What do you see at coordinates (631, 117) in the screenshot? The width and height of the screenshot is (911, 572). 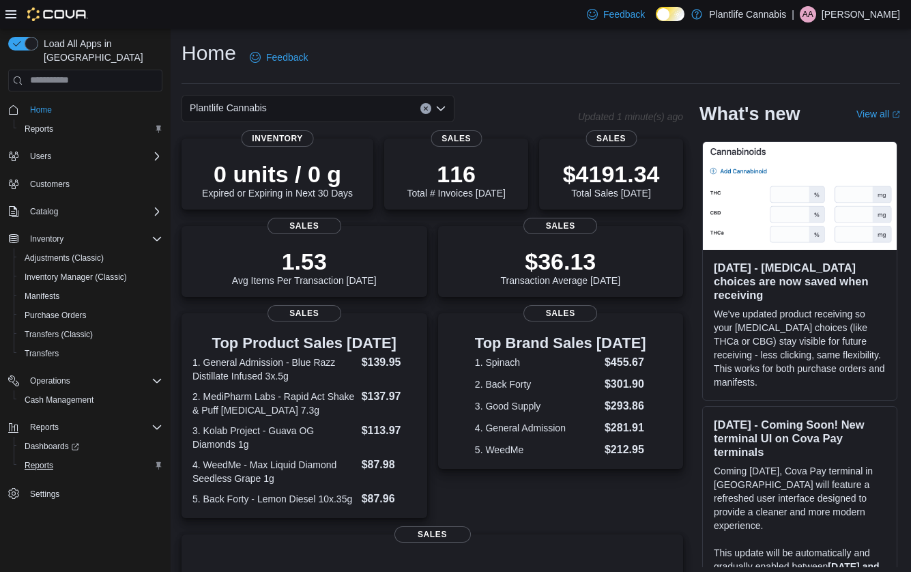 I see `p: Updated 1 minute(s) ago` at bounding box center [631, 117].